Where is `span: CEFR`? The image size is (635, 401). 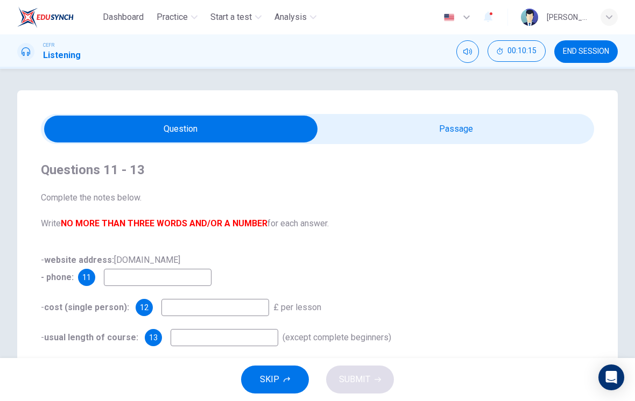 span: CEFR is located at coordinates (48, 45).